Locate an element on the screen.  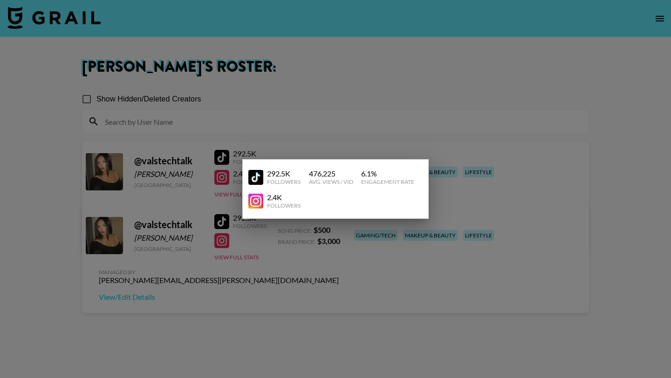
div: 292.5K is located at coordinates (284, 174).